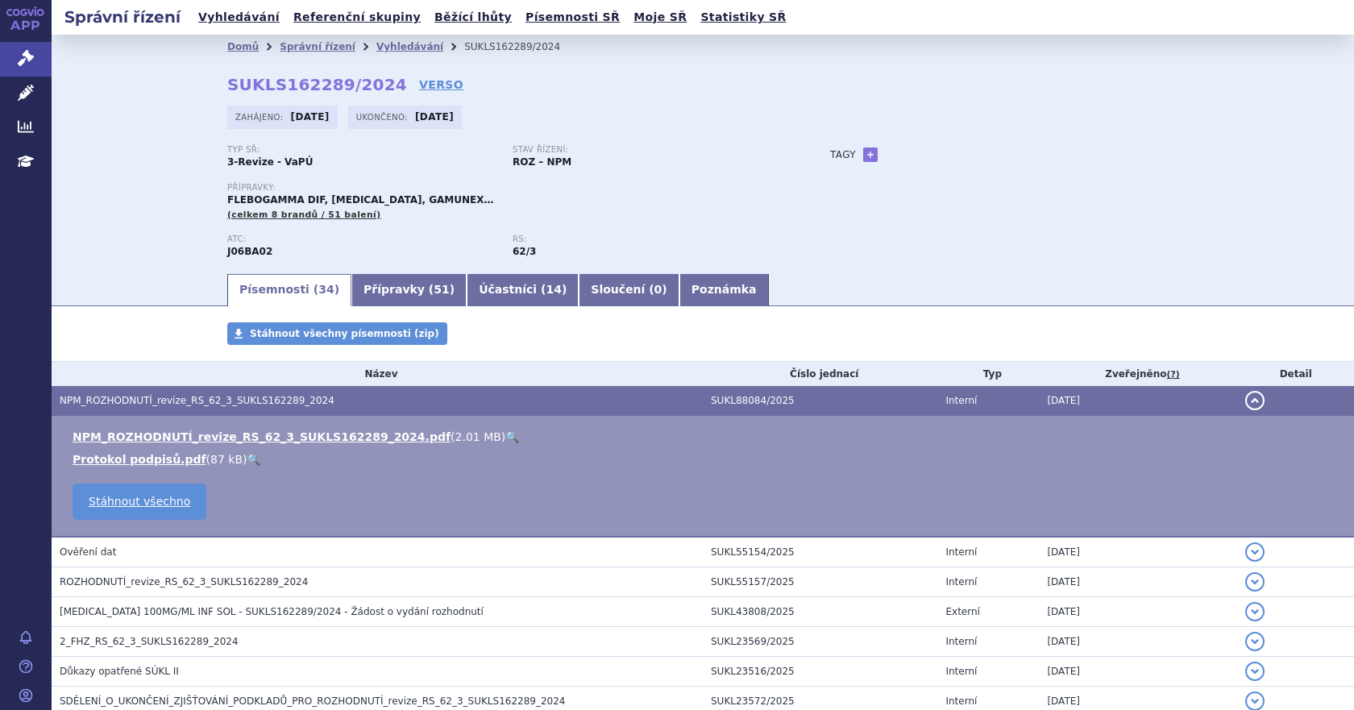 This screenshot has height=710, width=1354. What do you see at coordinates (522, 47) in the screenshot?
I see `li: SUKLS162289/2024` at bounding box center [522, 47].